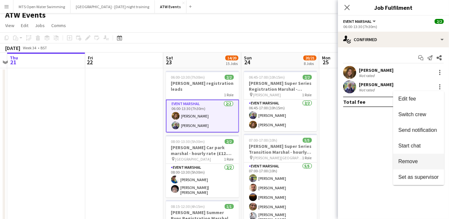  What do you see at coordinates (408, 161) in the screenshot?
I see `span: Remove` at bounding box center [408, 161].